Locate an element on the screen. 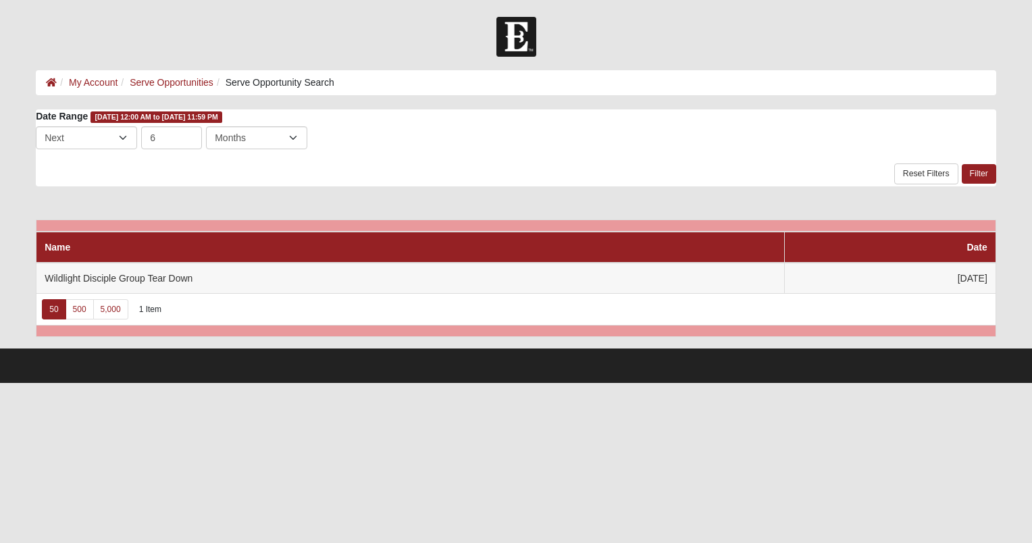 This screenshot has height=543, width=1032. a: Serve Opportunities is located at coordinates (172, 82).